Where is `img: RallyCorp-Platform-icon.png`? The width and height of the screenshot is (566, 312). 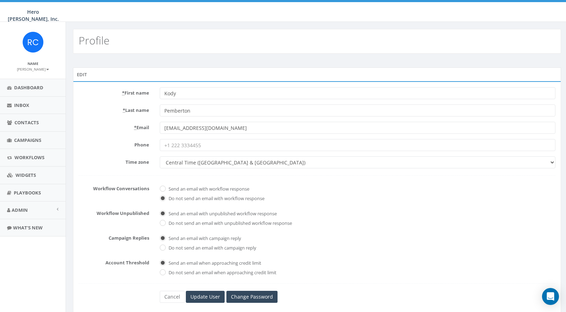 img: RallyCorp-Platform-icon.png is located at coordinates (33, 42).